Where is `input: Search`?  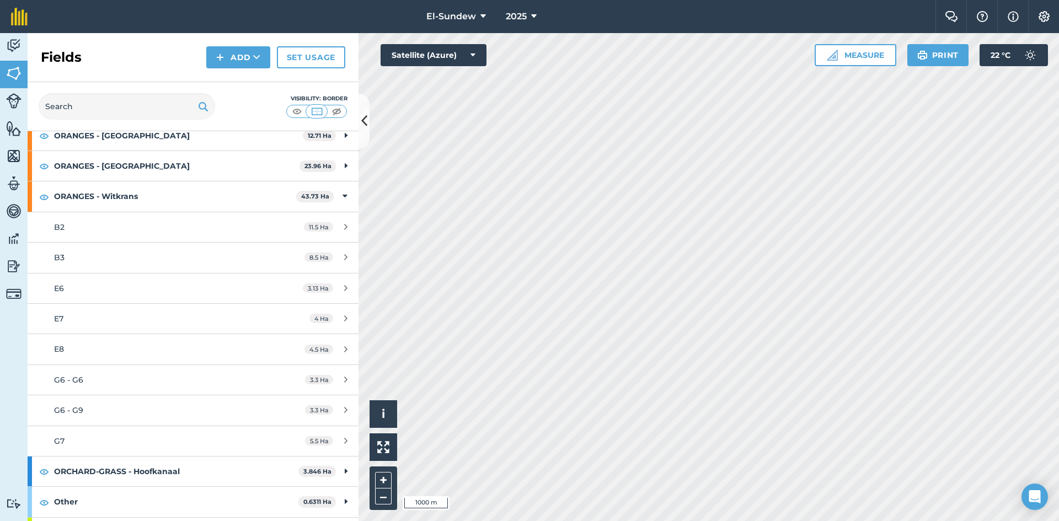
input: Search is located at coordinates (127, 106).